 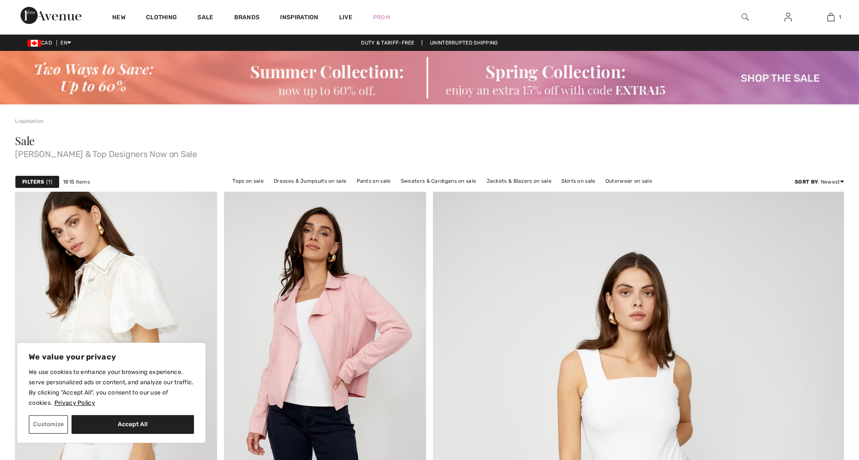 I want to click on span: Inspiration, so click(x=299, y=18).